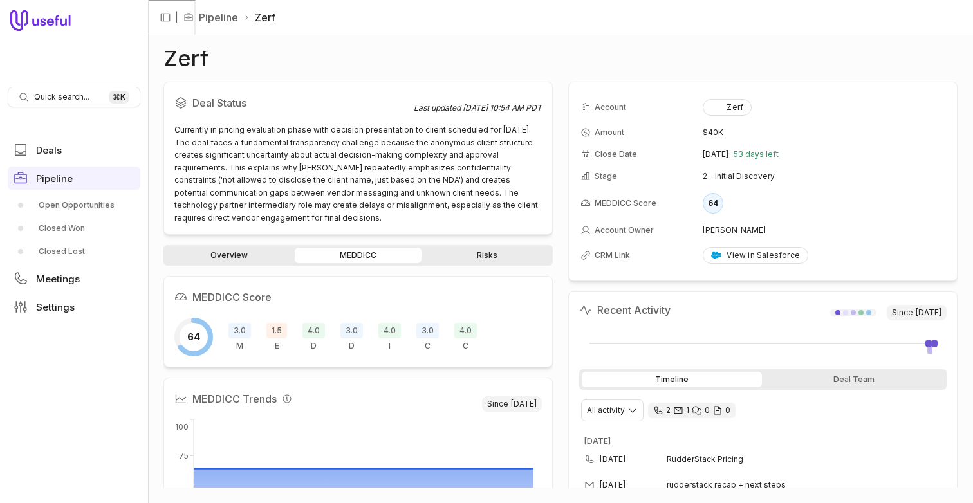 This screenshot has height=503, width=973. Describe the element at coordinates (352, 337) in the screenshot. I see `div: Decision Process` at that location.